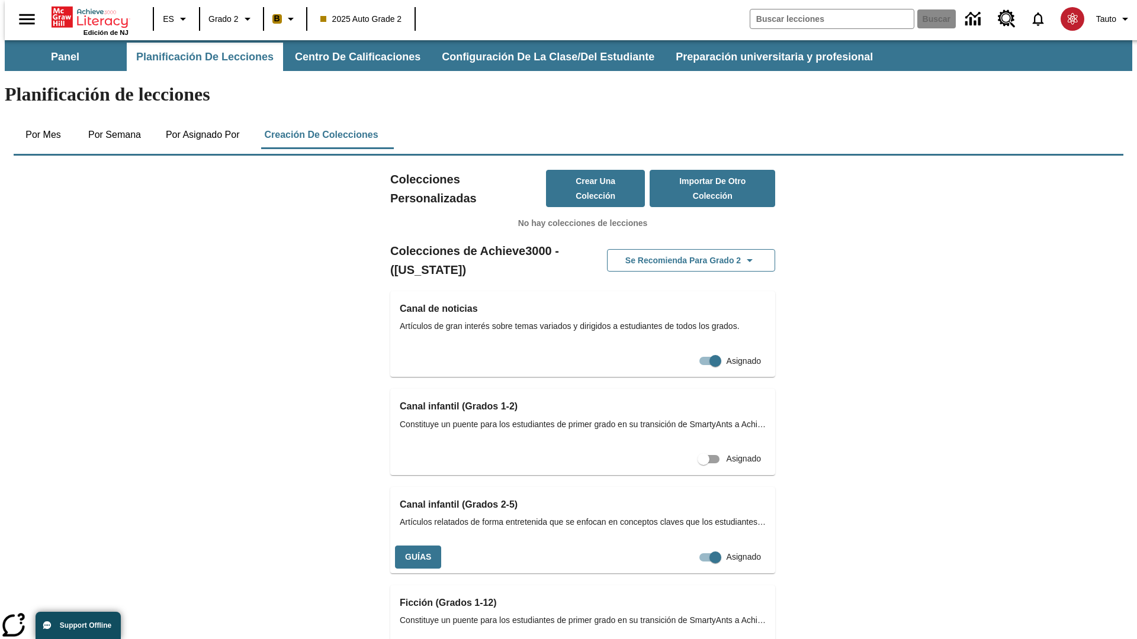  What do you see at coordinates (168, 19) in the screenshot?
I see `span: ES` at bounding box center [168, 19].